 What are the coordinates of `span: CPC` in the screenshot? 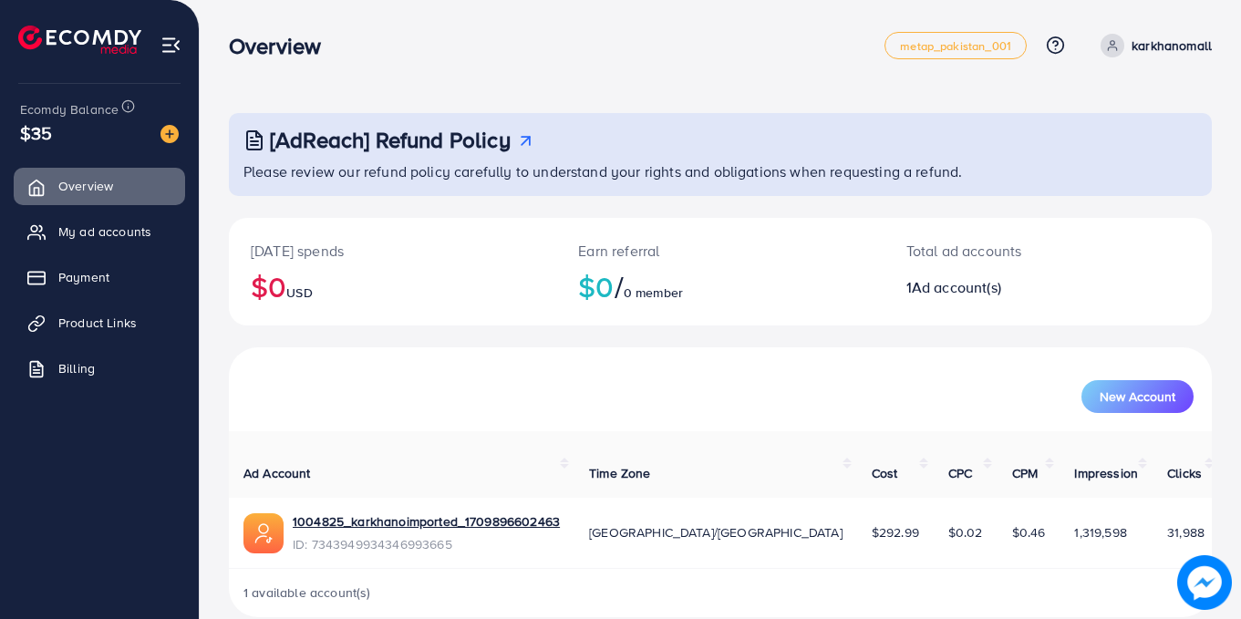 It's located at (960, 473).